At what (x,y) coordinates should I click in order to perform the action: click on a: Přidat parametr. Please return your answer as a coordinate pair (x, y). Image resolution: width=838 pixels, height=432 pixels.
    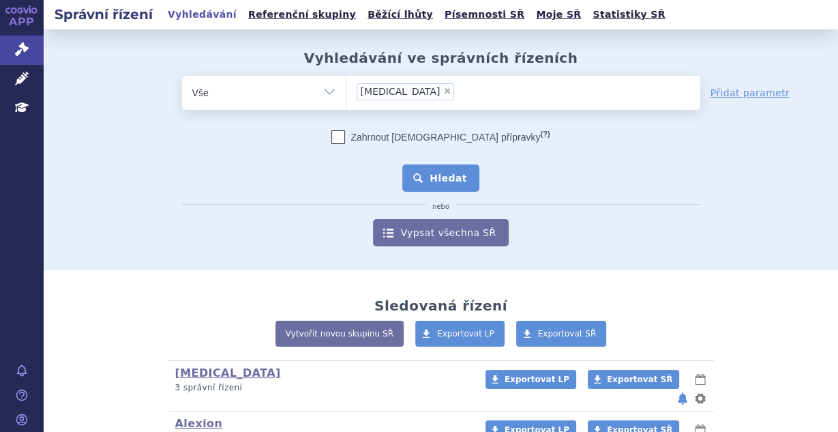
    Looking at the image, I should click on (750, 93).